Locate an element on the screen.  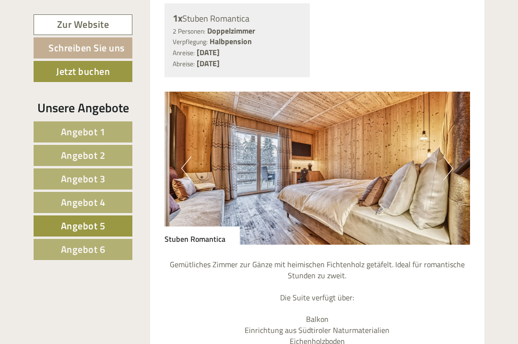
span: Angebot 3 is located at coordinates (83, 179).